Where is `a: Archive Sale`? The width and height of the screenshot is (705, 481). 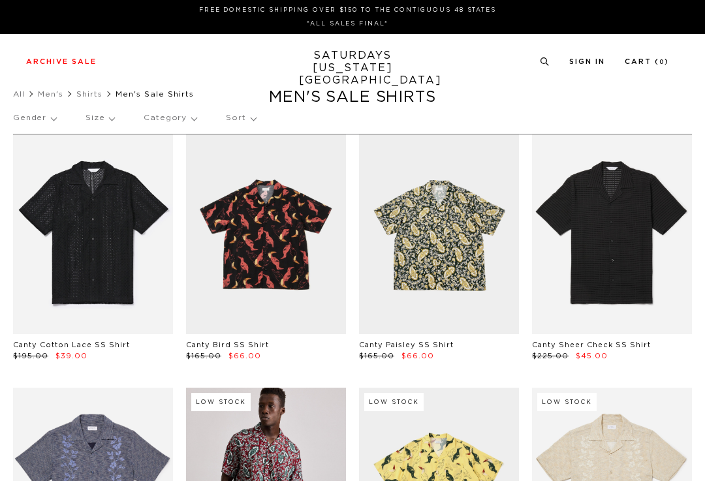
a: Archive Sale is located at coordinates (61, 61).